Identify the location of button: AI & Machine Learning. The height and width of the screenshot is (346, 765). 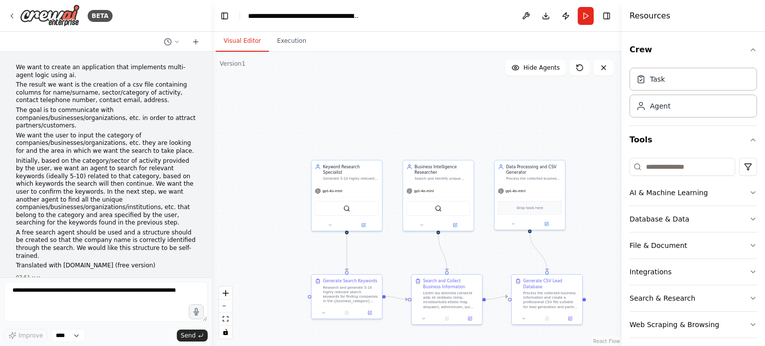
(693, 193).